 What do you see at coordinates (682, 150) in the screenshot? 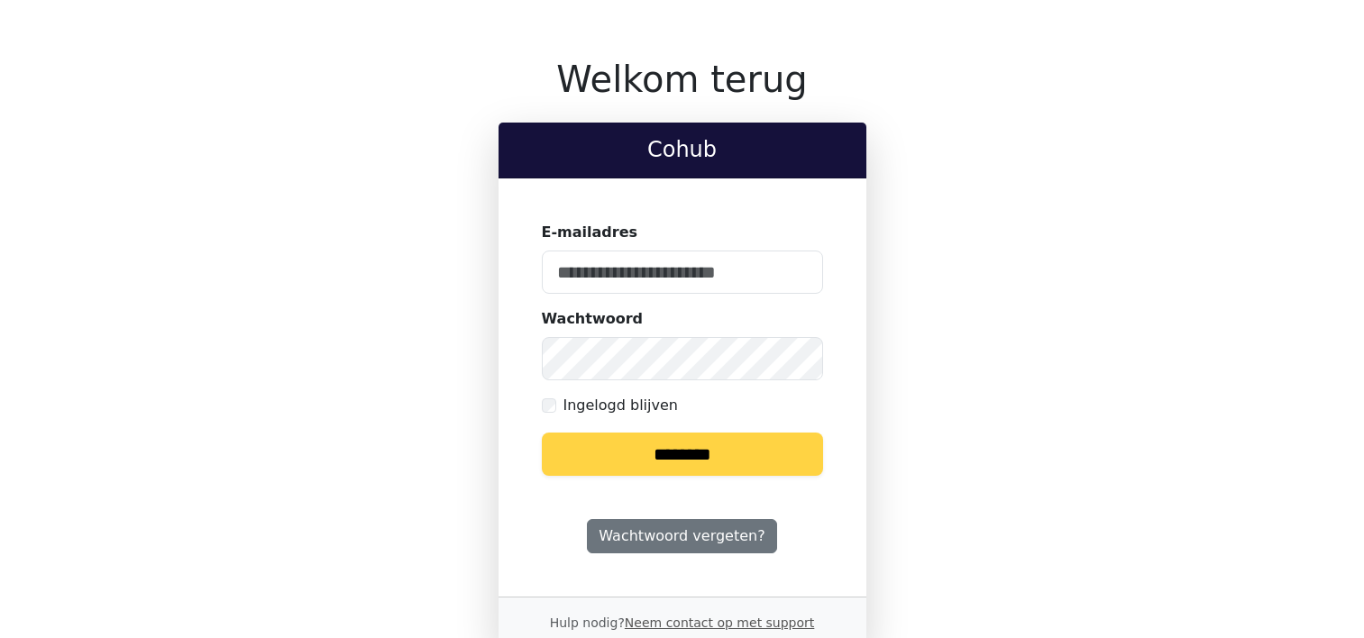
I see `h2: Cohub` at bounding box center [682, 150].